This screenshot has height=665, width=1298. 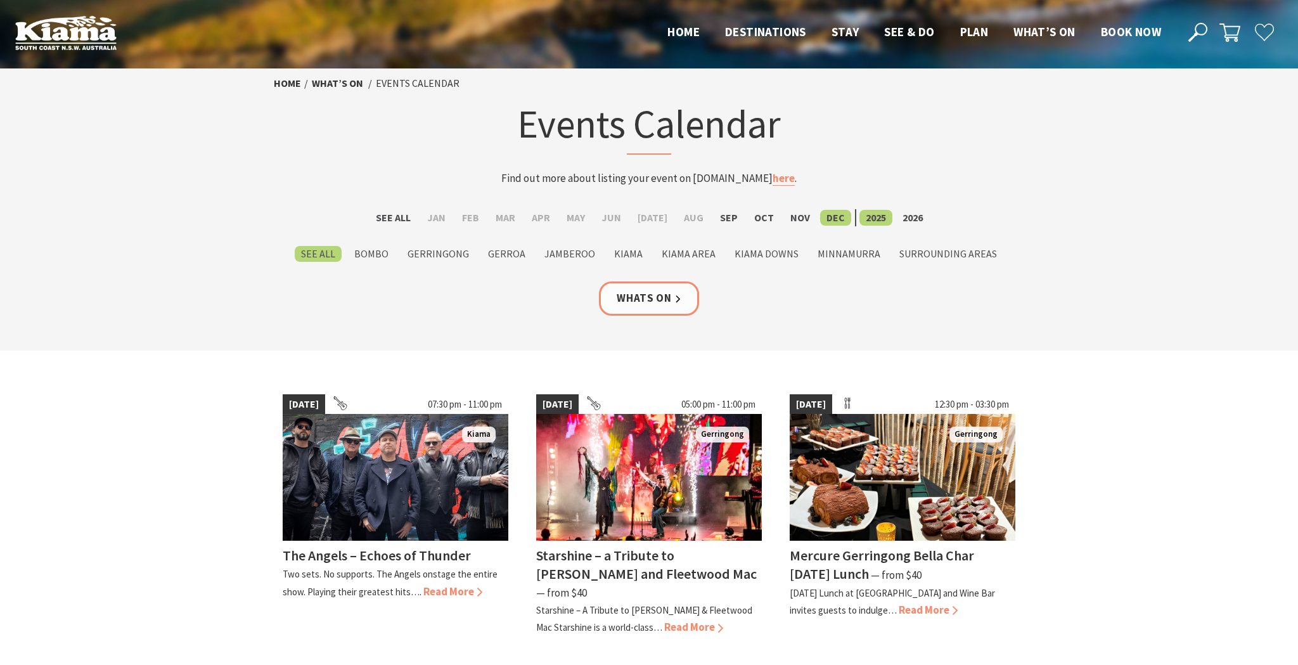 What do you see at coordinates (438, 254) in the screenshot?
I see `label: Gerringong` at bounding box center [438, 254].